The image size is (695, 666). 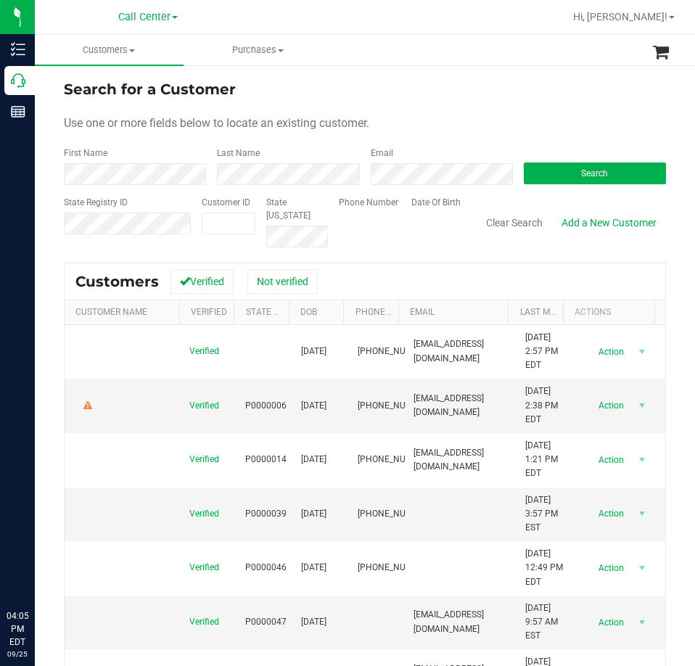 I want to click on a: Customers, so click(x=109, y=50).